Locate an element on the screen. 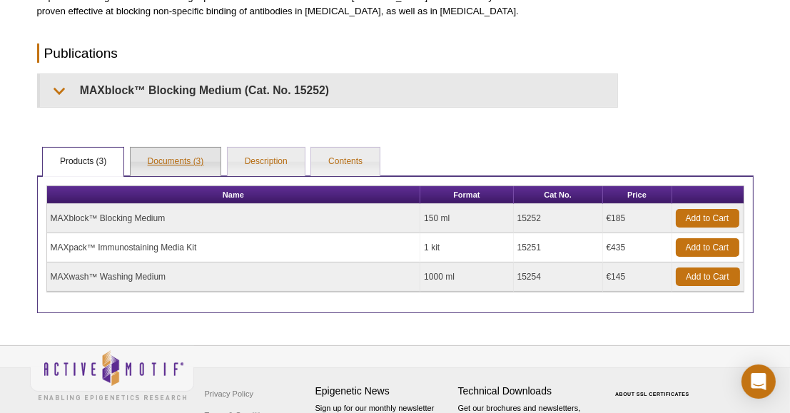  div: Open Intercom Messenger is located at coordinates (758, 382).